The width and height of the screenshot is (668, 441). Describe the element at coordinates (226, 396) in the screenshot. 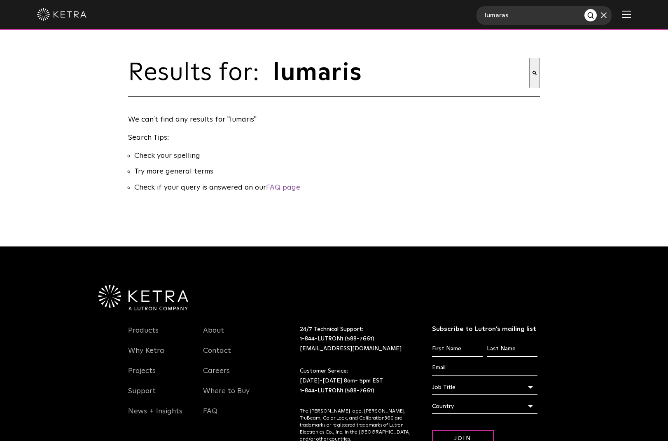

I see `a: Where to Buy` at that location.